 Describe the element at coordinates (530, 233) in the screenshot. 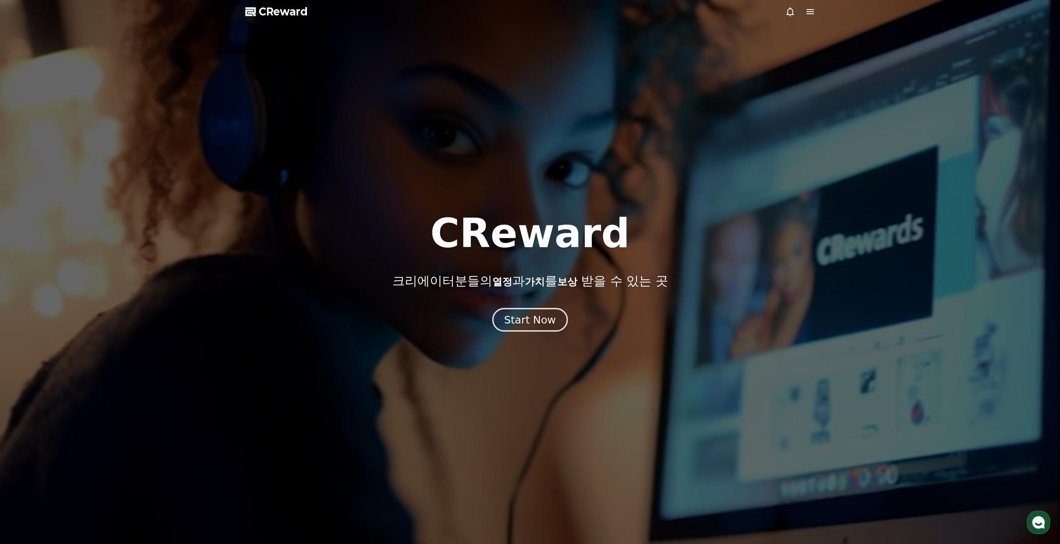

I see `h1: CReward` at that location.